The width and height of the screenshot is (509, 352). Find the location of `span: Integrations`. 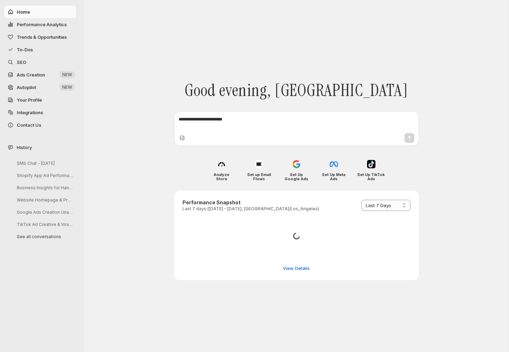

span: Integrations is located at coordinates (30, 113).